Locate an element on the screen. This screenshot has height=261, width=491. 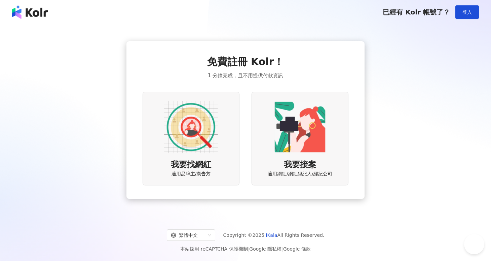
span: 已經有 Kolr 帳號了？ is located at coordinates (416, 12).